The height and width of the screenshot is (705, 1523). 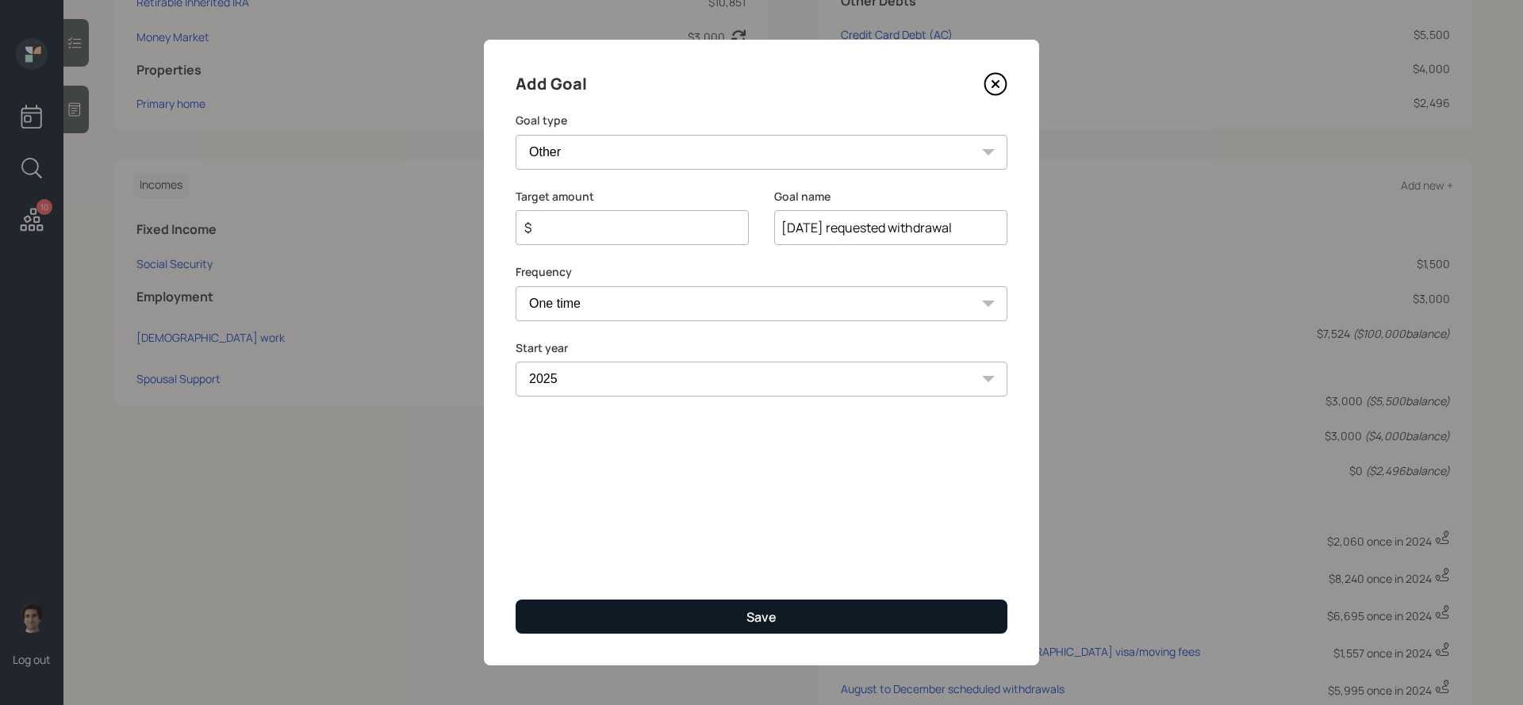 I want to click on button: Save, so click(x=762, y=616).